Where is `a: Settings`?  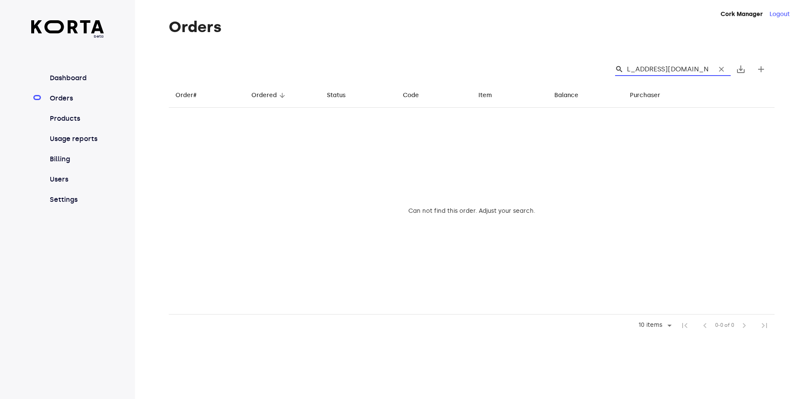 a: Settings is located at coordinates (76, 200).